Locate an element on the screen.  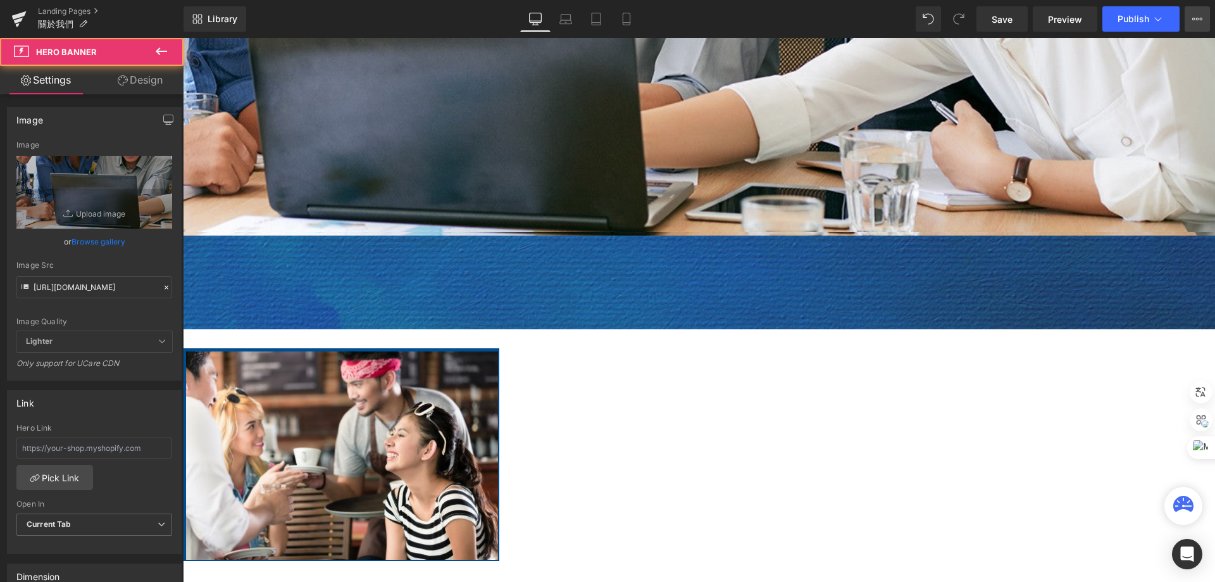
span: Library is located at coordinates (222, 19).